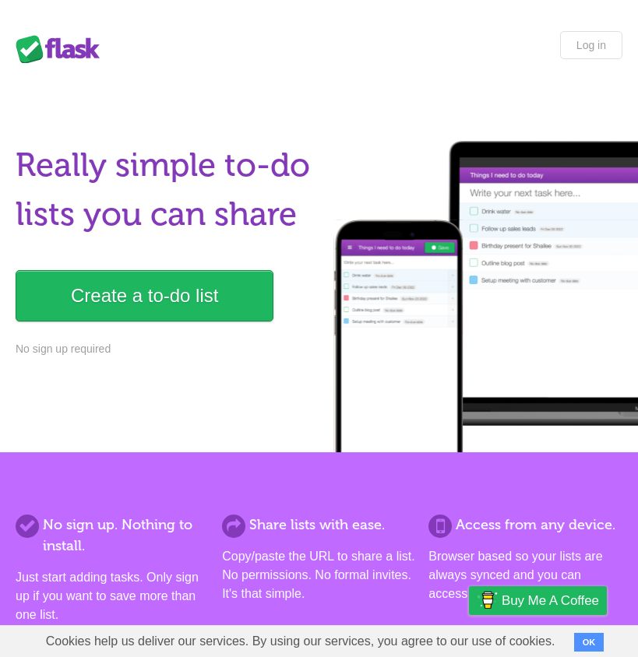  I want to click on a: Create a to-do list, so click(144, 296).